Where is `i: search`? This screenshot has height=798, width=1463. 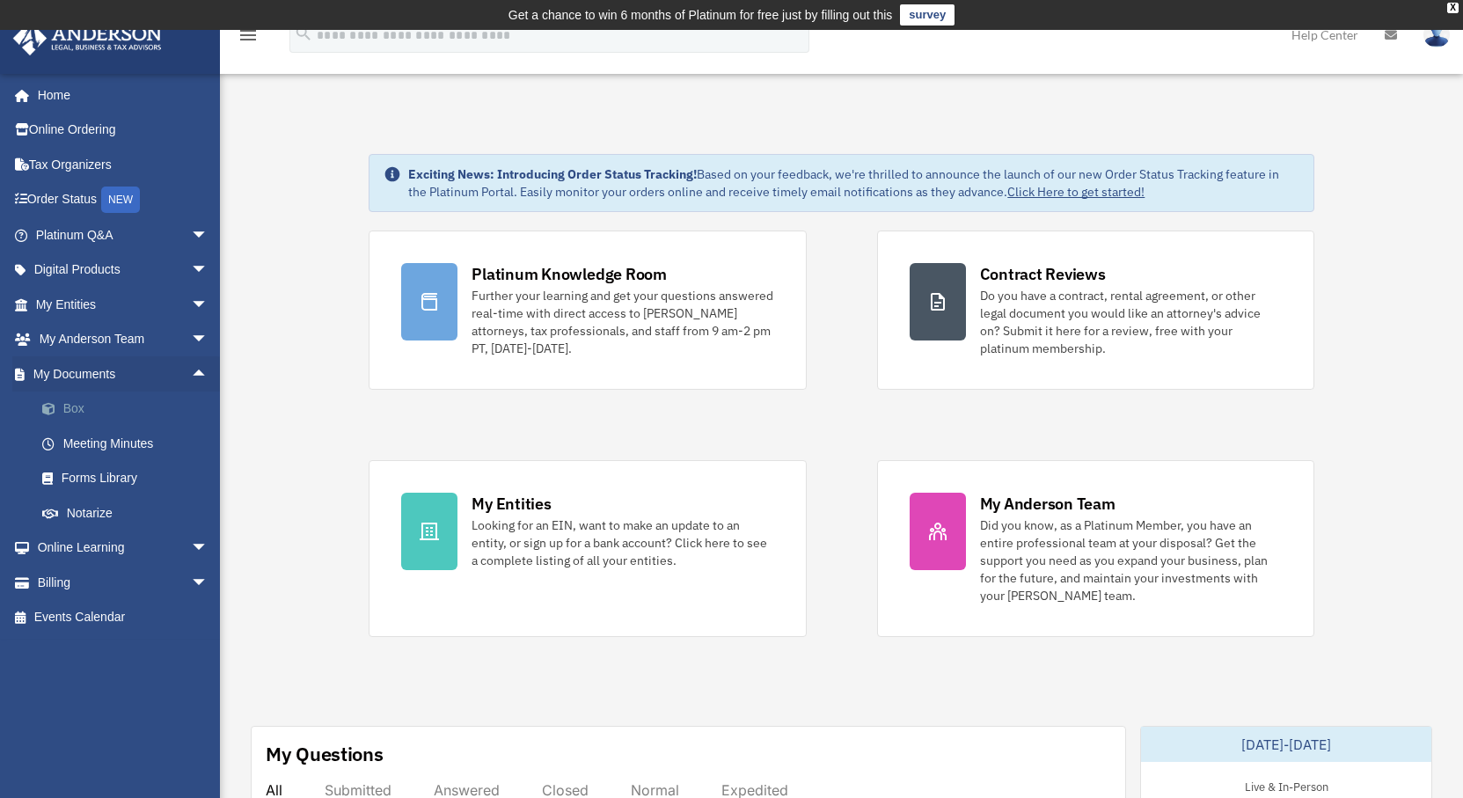 i: search is located at coordinates (304, 33).